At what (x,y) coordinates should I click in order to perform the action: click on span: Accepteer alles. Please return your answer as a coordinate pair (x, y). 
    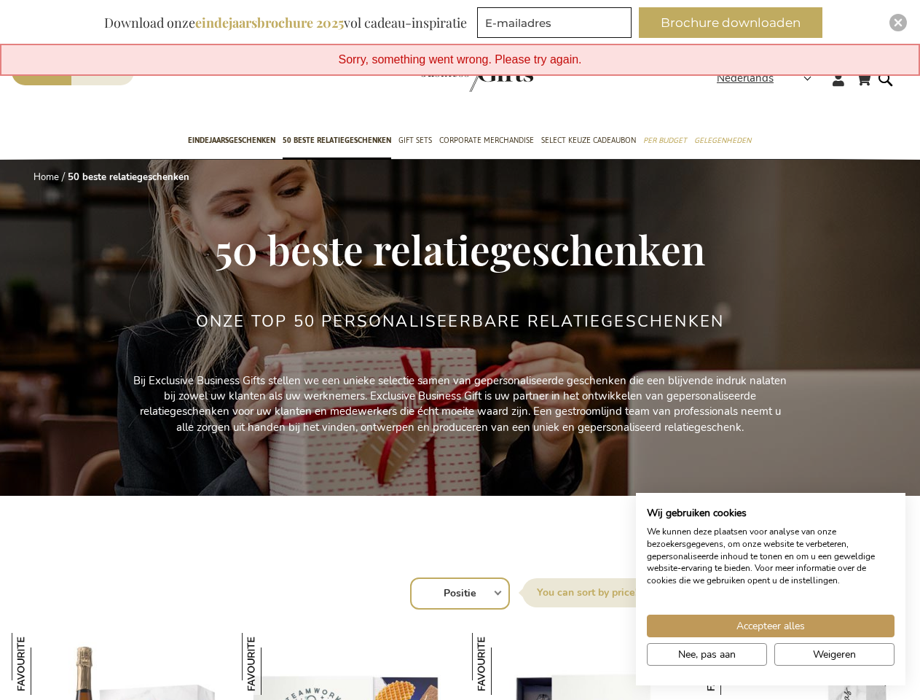
    Looking at the image, I should click on (771, 625).